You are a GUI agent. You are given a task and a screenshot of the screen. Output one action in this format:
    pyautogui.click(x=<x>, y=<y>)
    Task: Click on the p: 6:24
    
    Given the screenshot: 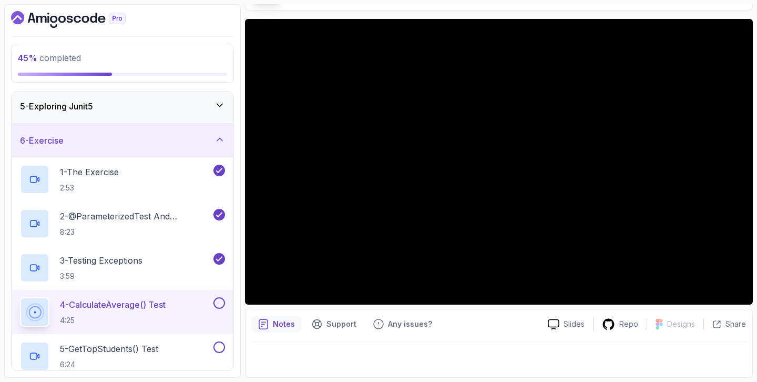 What is the action you would take?
    pyautogui.click(x=109, y=364)
    